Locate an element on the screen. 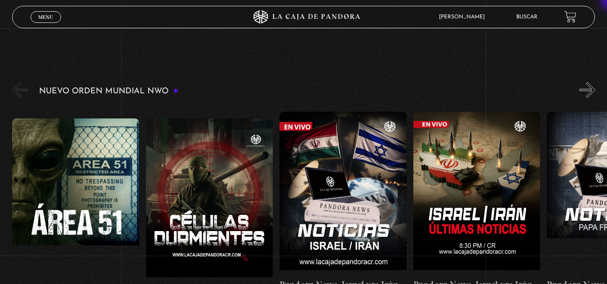 The image size is (607, 284). button: Next is located at coordinates (587, 90).